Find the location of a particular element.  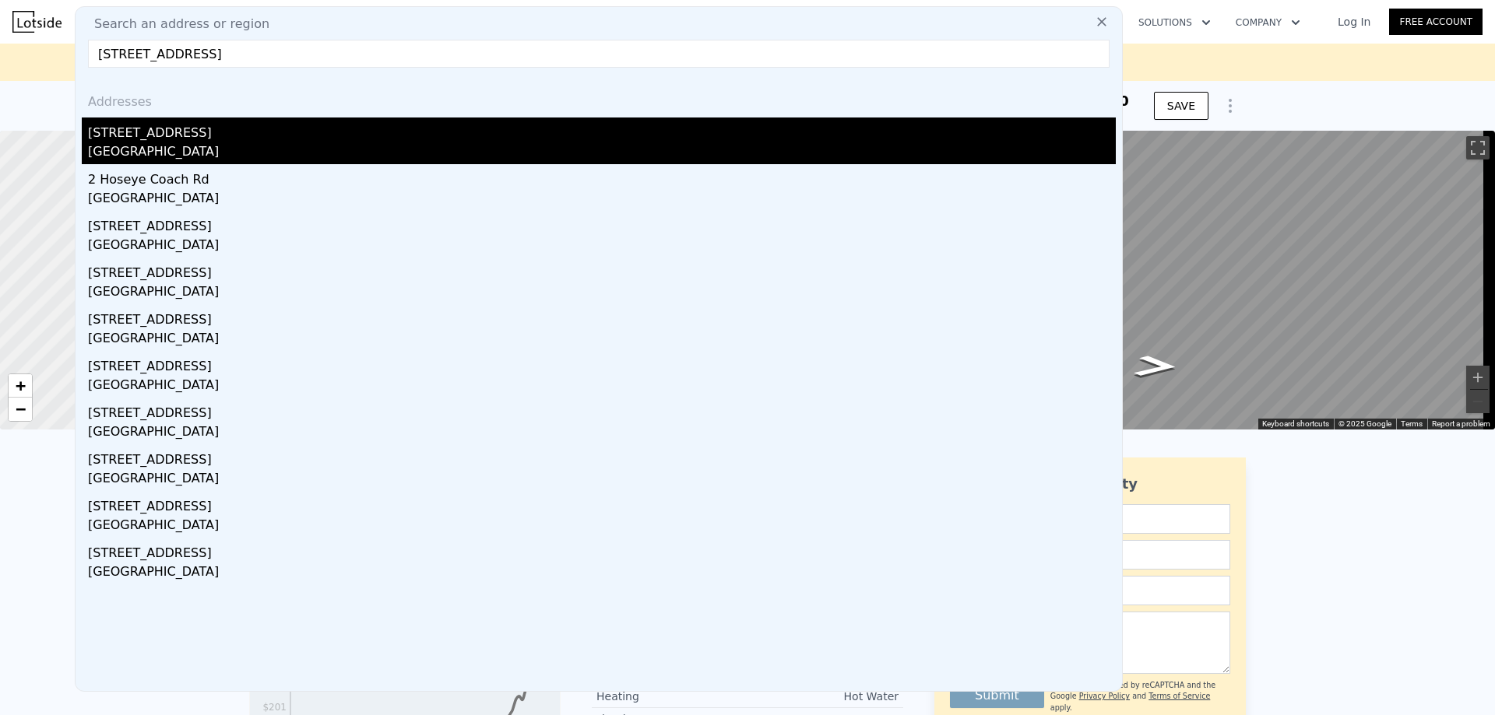

span: Search an address or region is located at coordinates (175, 24).